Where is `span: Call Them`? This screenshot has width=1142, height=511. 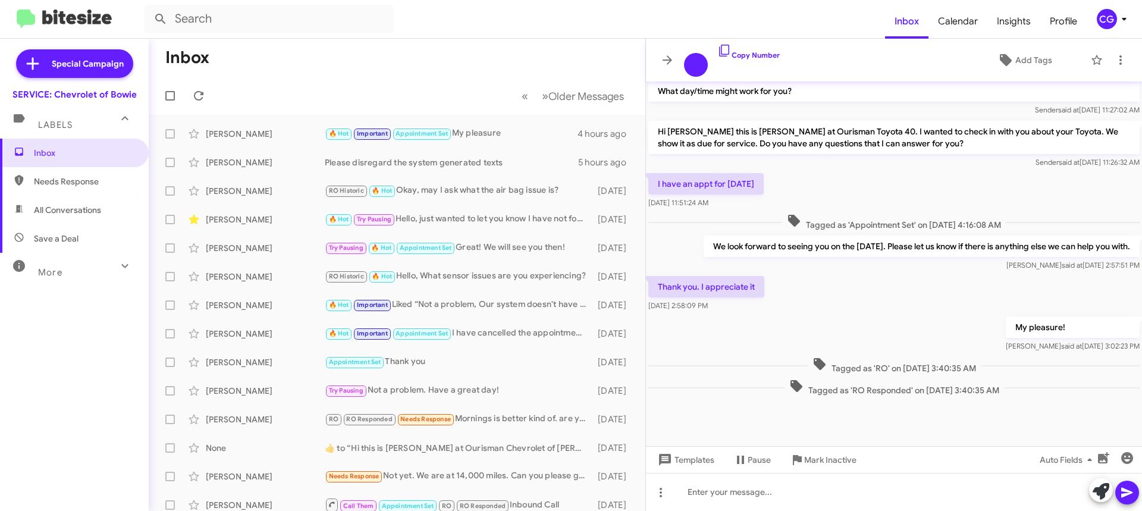 span: Call Them is located at coordinates (359, 505).